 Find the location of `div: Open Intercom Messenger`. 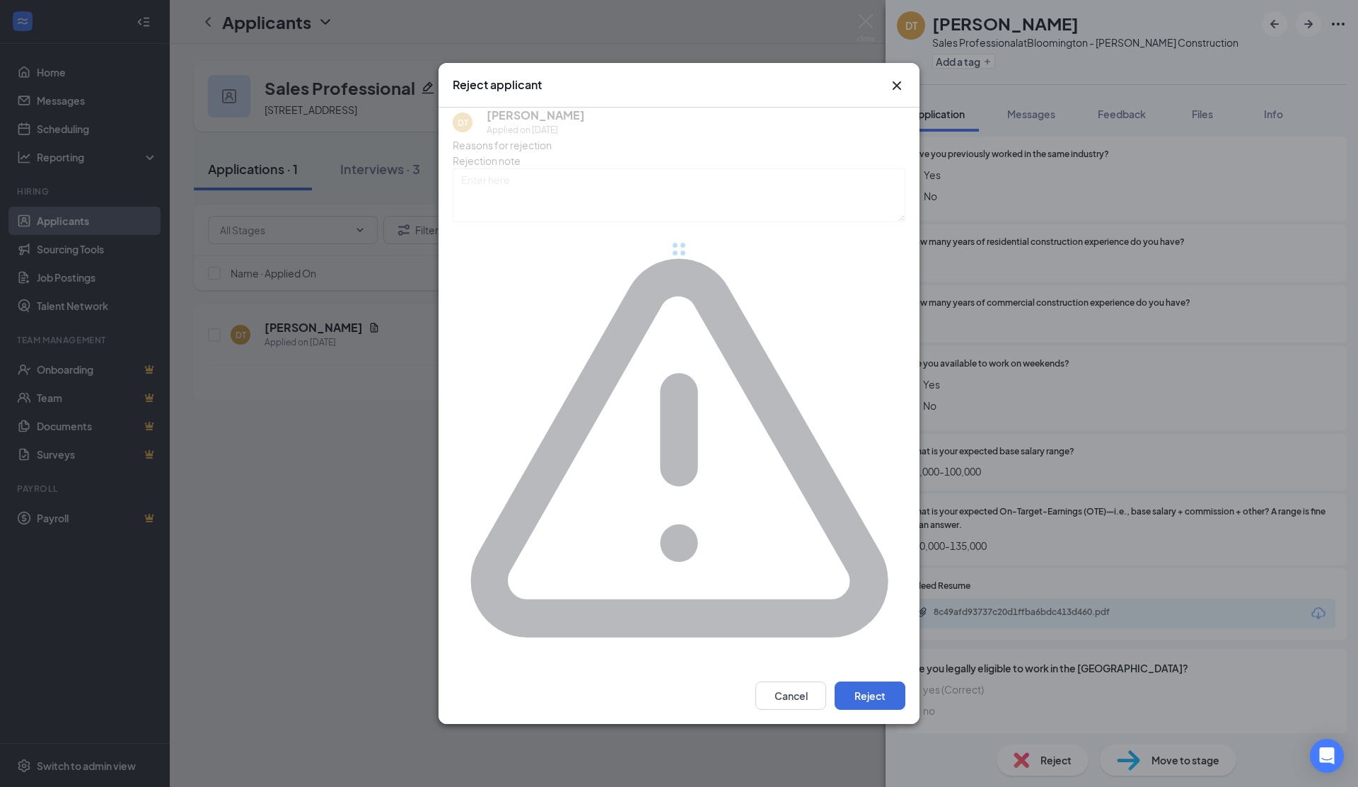

div: Open Intercom Messenger is located at coordinates (1327, 755).